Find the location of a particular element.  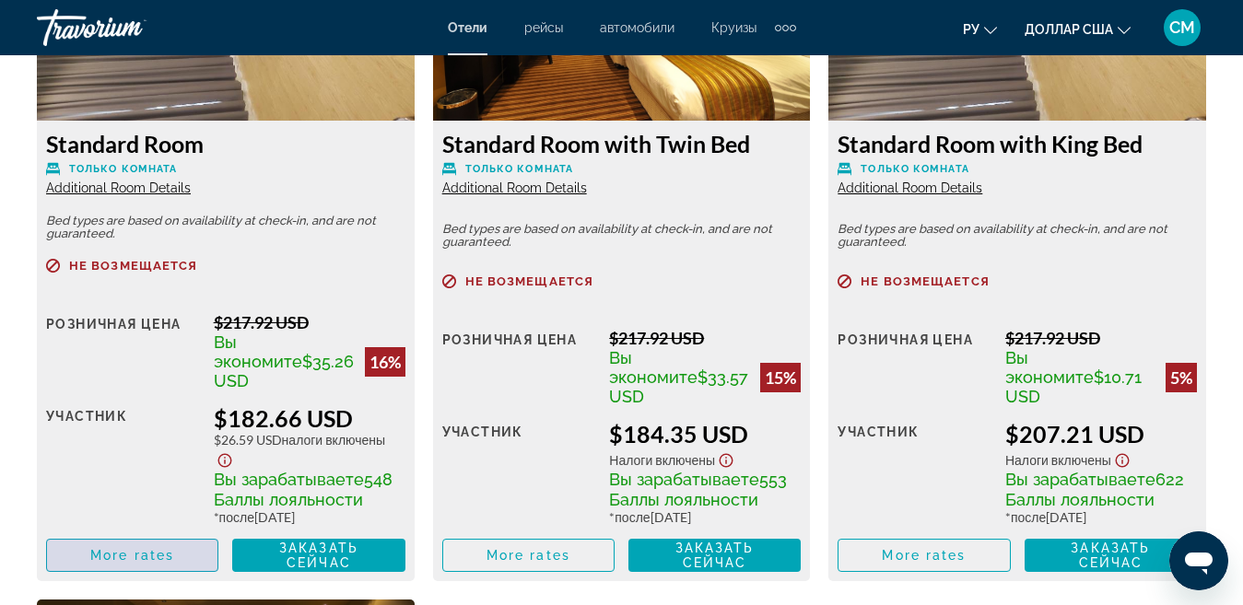

button: Дополнительные элементы навигации is located at coordinates (785, 28).